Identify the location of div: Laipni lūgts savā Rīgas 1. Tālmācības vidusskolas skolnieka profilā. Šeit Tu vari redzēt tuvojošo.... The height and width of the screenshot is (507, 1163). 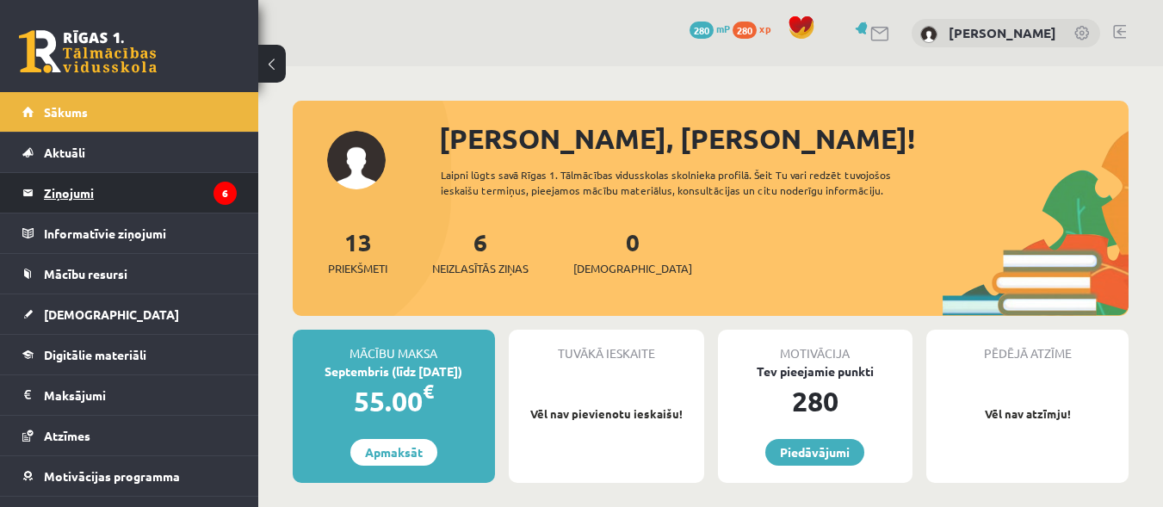
(691, 182).